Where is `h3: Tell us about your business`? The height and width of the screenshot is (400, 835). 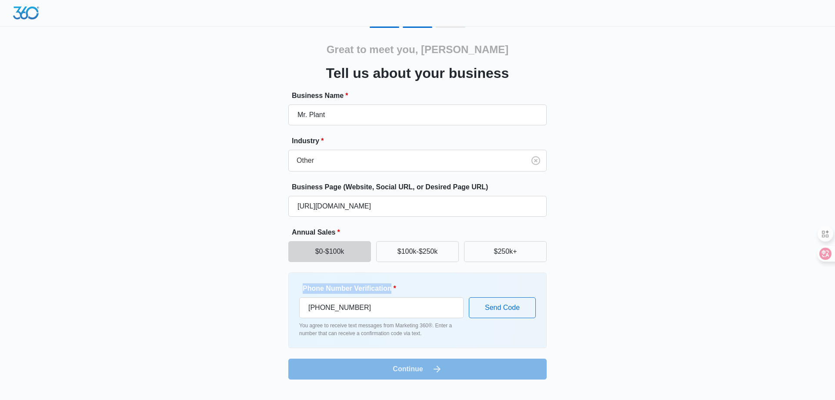 h3: Tell us about your business is located at coordinates (418, 73).